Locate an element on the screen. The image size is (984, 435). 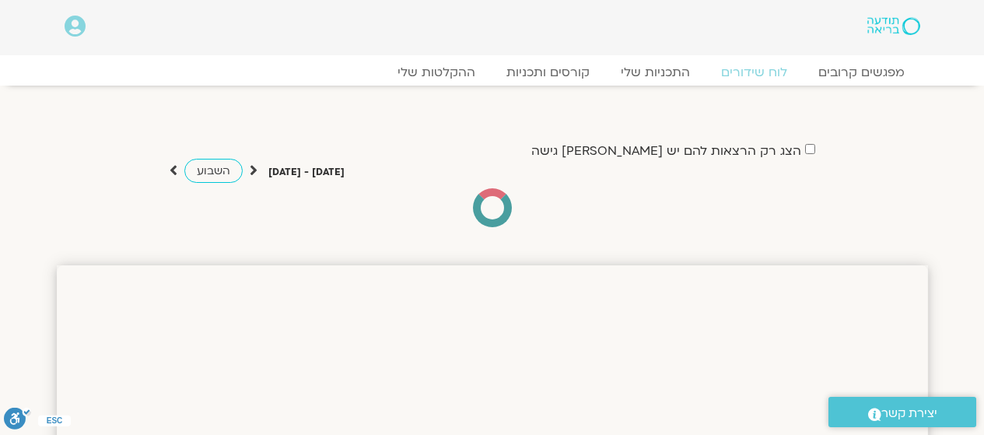
a: מפגשים קרובים is located at coordinates (861, 72).